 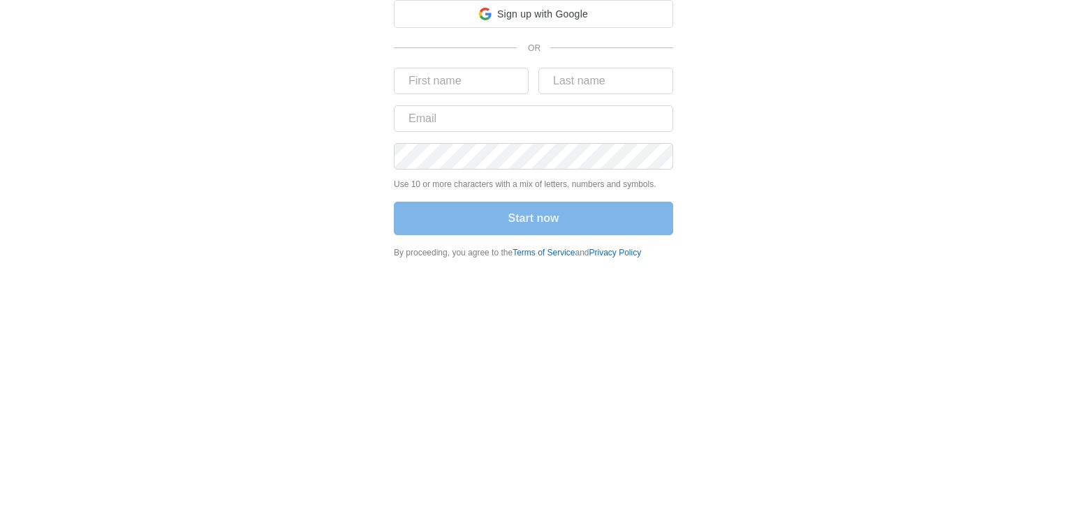 What do you see at coordinates (543, 253) in the screenshot?
I see `a: Terms of Service` at bounding box center [543, 253].